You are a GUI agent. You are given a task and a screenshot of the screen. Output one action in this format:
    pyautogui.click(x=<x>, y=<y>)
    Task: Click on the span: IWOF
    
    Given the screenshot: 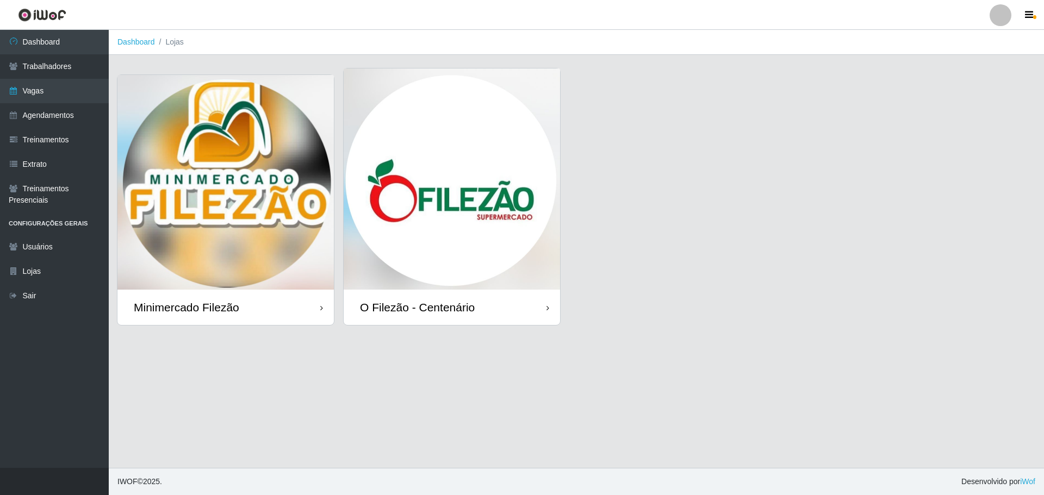 What is the action you would take?
    pyautogui.click(x=127, y=482)
    